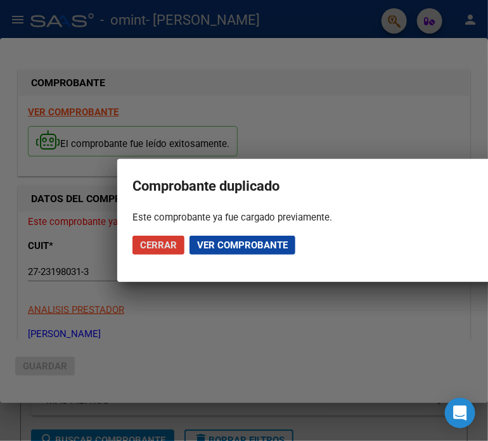  I want to click on span: Cerrar, so click(158, 245).